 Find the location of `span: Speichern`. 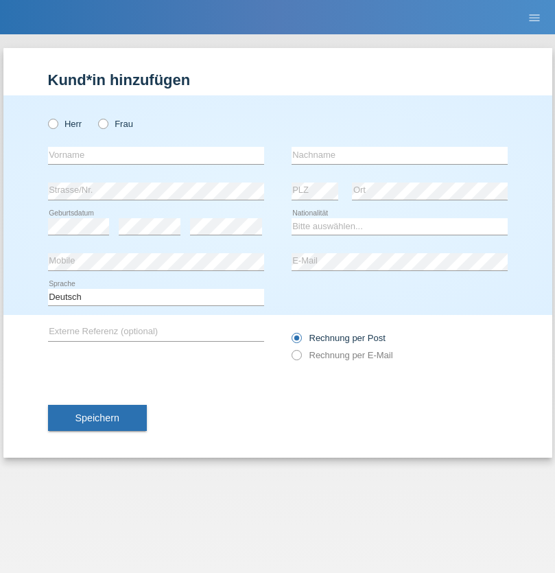

span: Speichern is located at coordinates (97, 418).